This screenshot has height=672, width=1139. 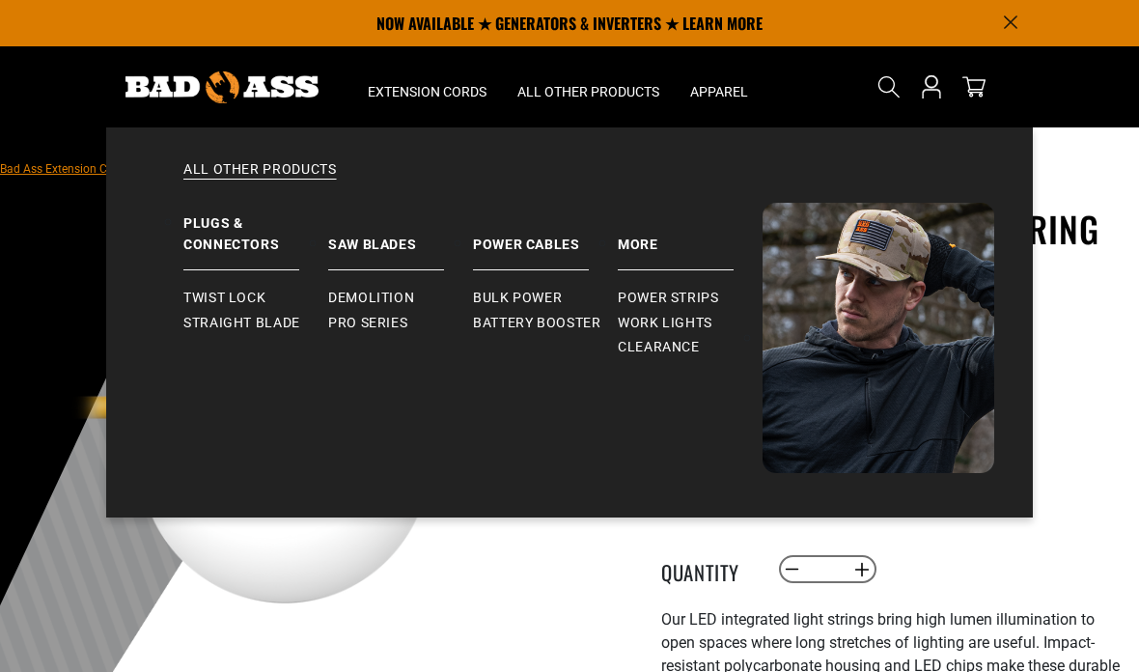 I want to click on a: Twist Lock, so click(x=256, y=298).